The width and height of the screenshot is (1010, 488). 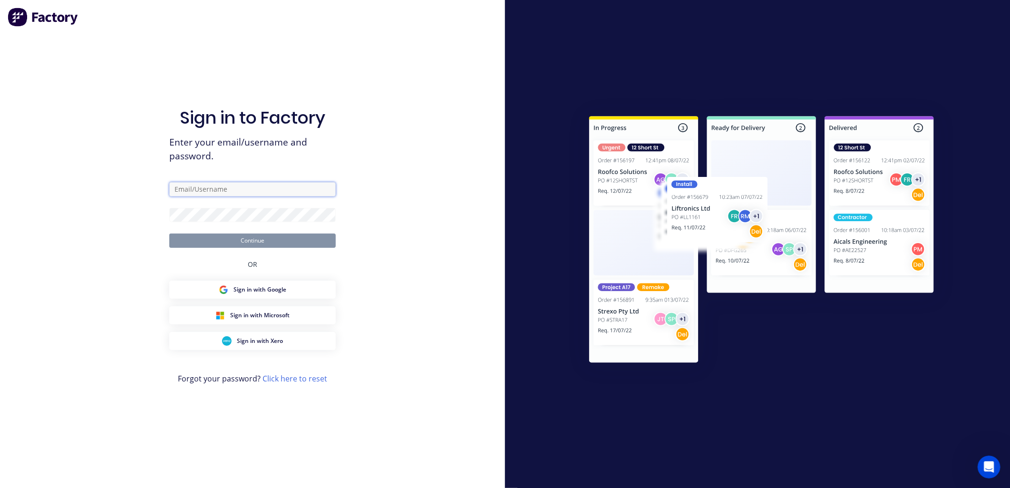 I want to click on span: Sign in with Microsoft, so click(x=260, y=315).